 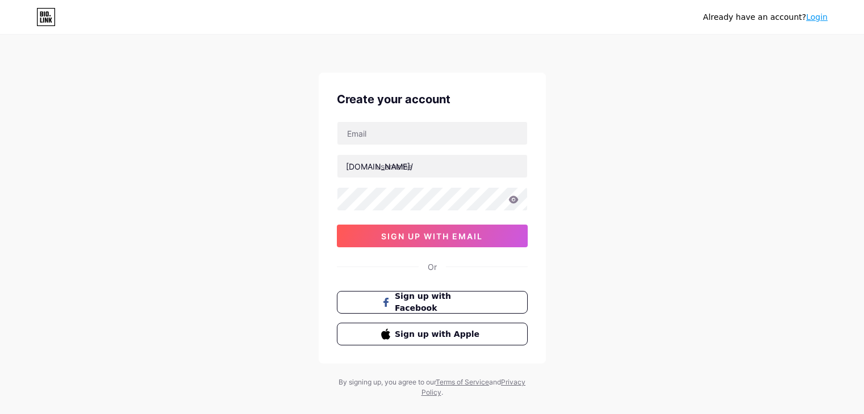 I want to click on div: Or, so click(x=432, y=267).